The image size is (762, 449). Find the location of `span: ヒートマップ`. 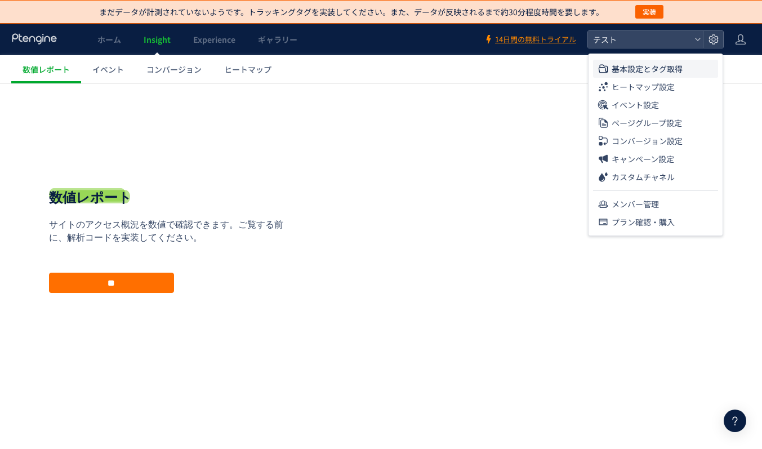

span: ヒートマップ is located at coordinates (248, 69).